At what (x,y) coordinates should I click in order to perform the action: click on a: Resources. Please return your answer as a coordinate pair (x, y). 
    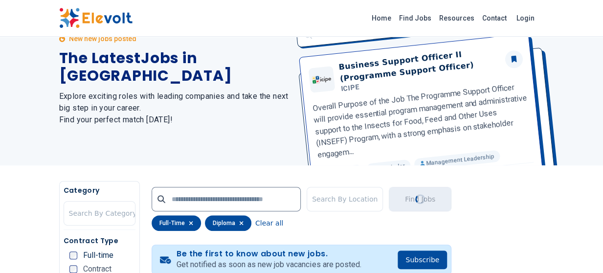
    Looking at the image, I should click on (456, 18).